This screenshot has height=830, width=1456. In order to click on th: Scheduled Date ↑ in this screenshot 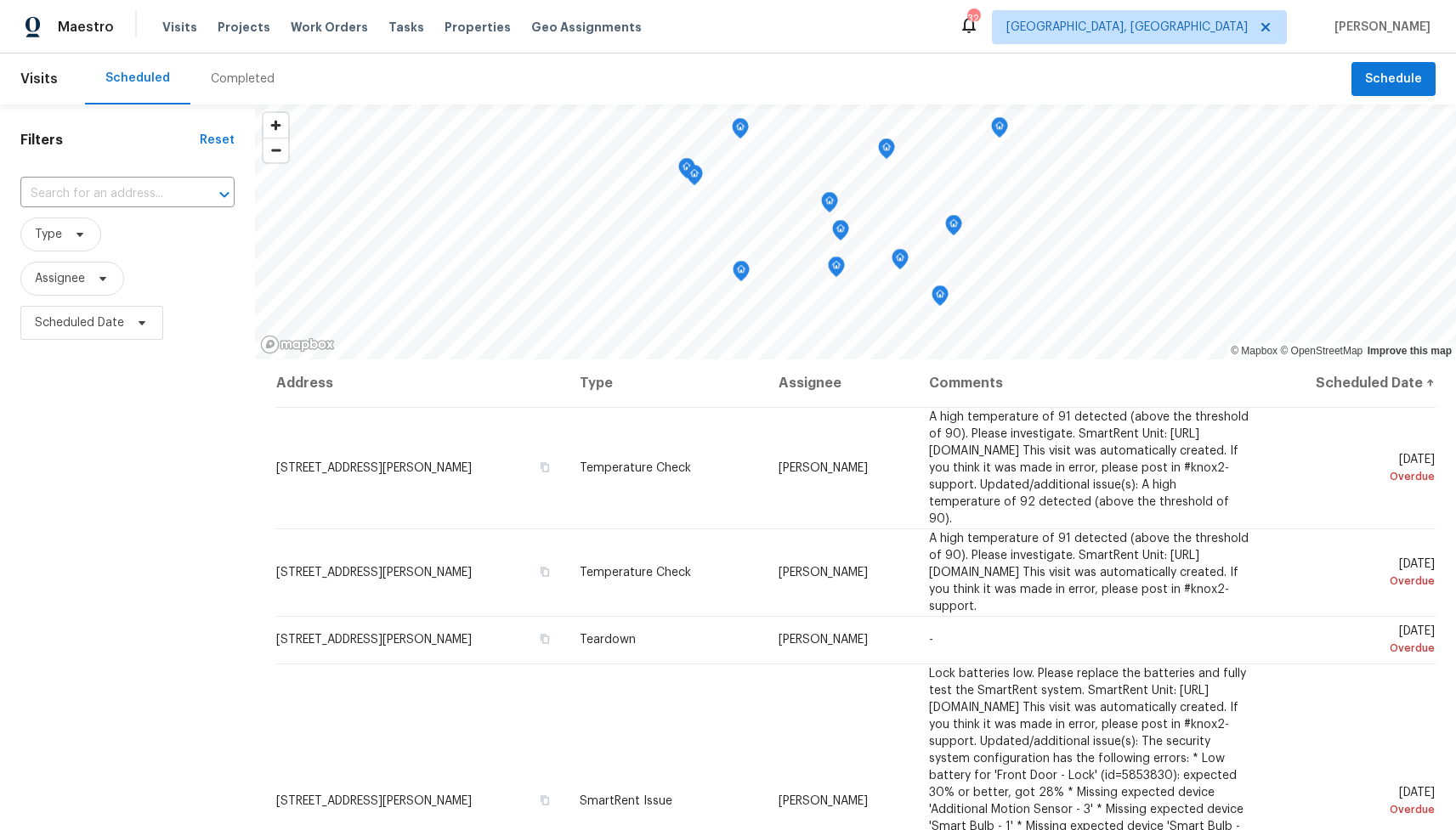, I will do `click(1350, 383)`.